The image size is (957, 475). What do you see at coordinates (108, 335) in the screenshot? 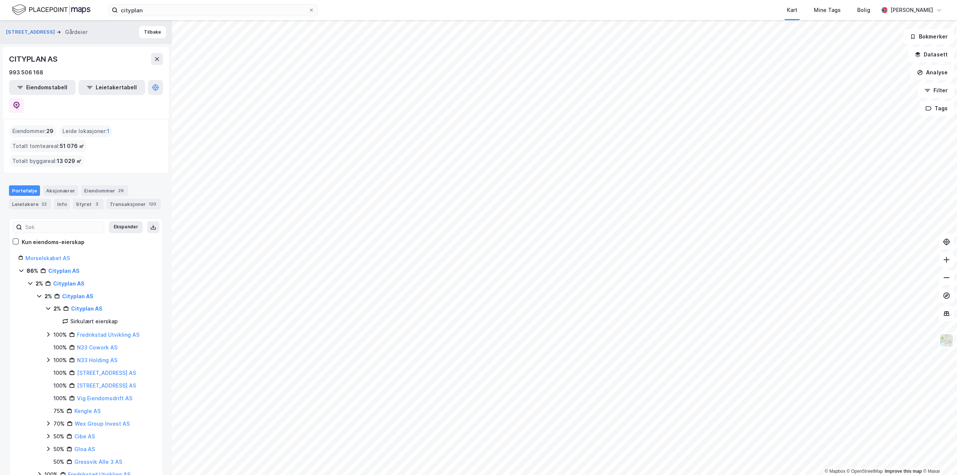
I see `a: Fredrikstad Utvikling AS` at bounding box center [108, 335].